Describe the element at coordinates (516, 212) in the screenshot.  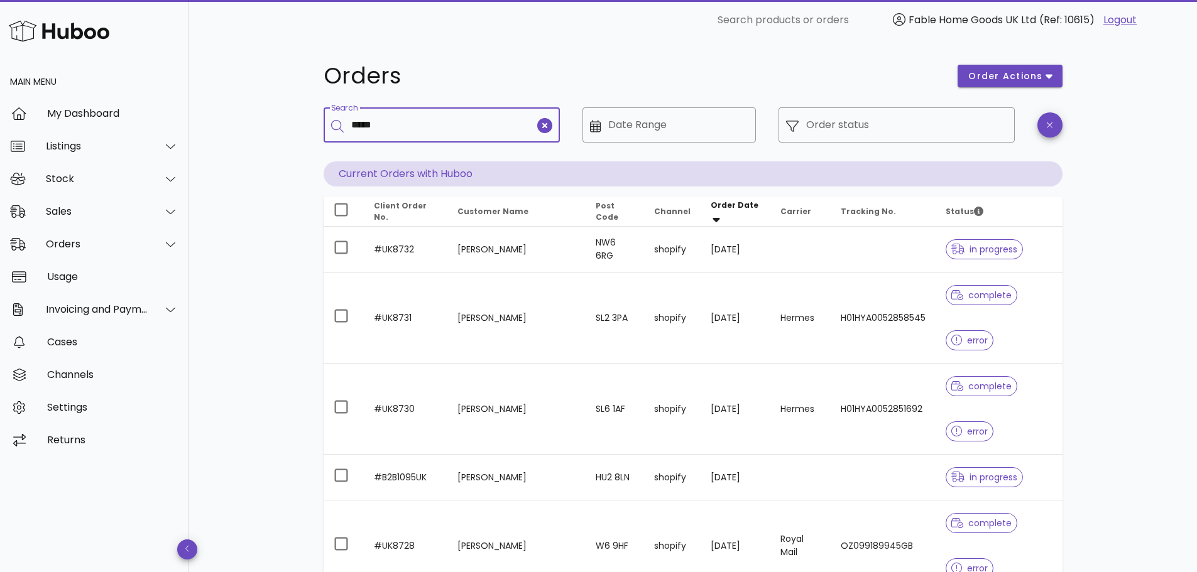
I see `th: Customer Name` at that location.